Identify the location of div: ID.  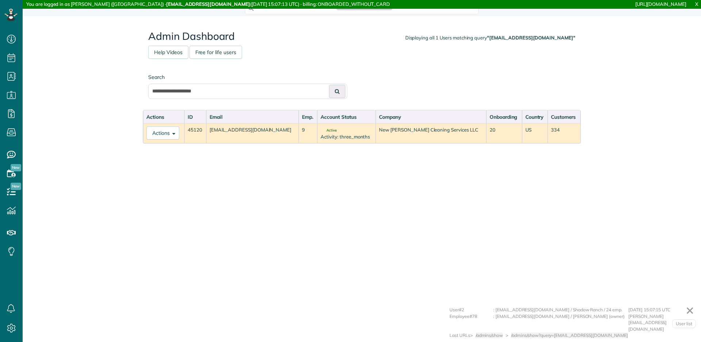
(195, 117).